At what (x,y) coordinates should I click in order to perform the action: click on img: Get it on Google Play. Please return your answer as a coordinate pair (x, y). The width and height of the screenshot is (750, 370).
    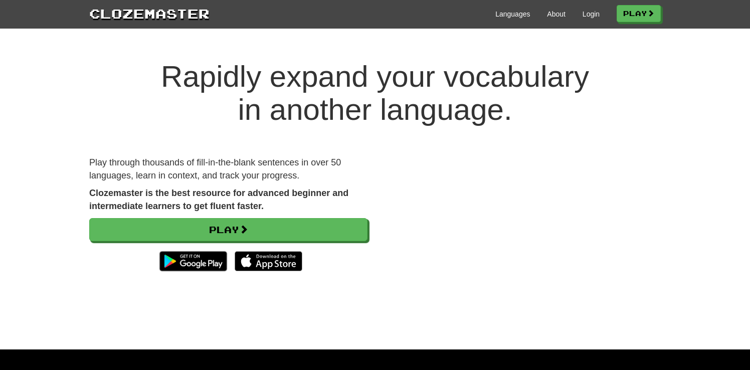
    Looking at the image, I should click on (193, 261).